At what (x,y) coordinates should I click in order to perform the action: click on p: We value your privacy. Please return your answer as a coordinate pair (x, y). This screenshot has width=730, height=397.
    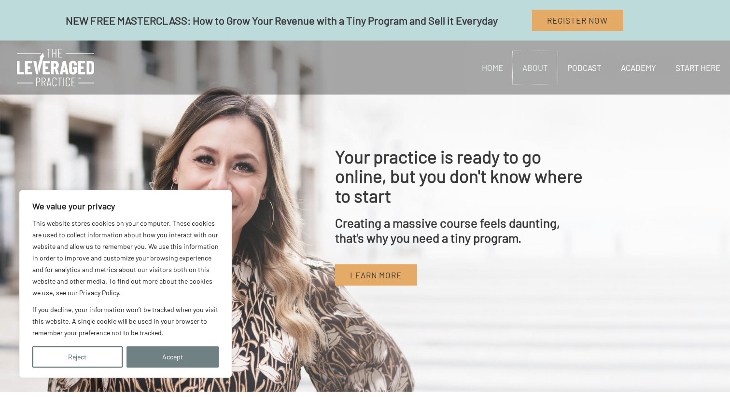
    Looking at the image, I should click on (125, 206).